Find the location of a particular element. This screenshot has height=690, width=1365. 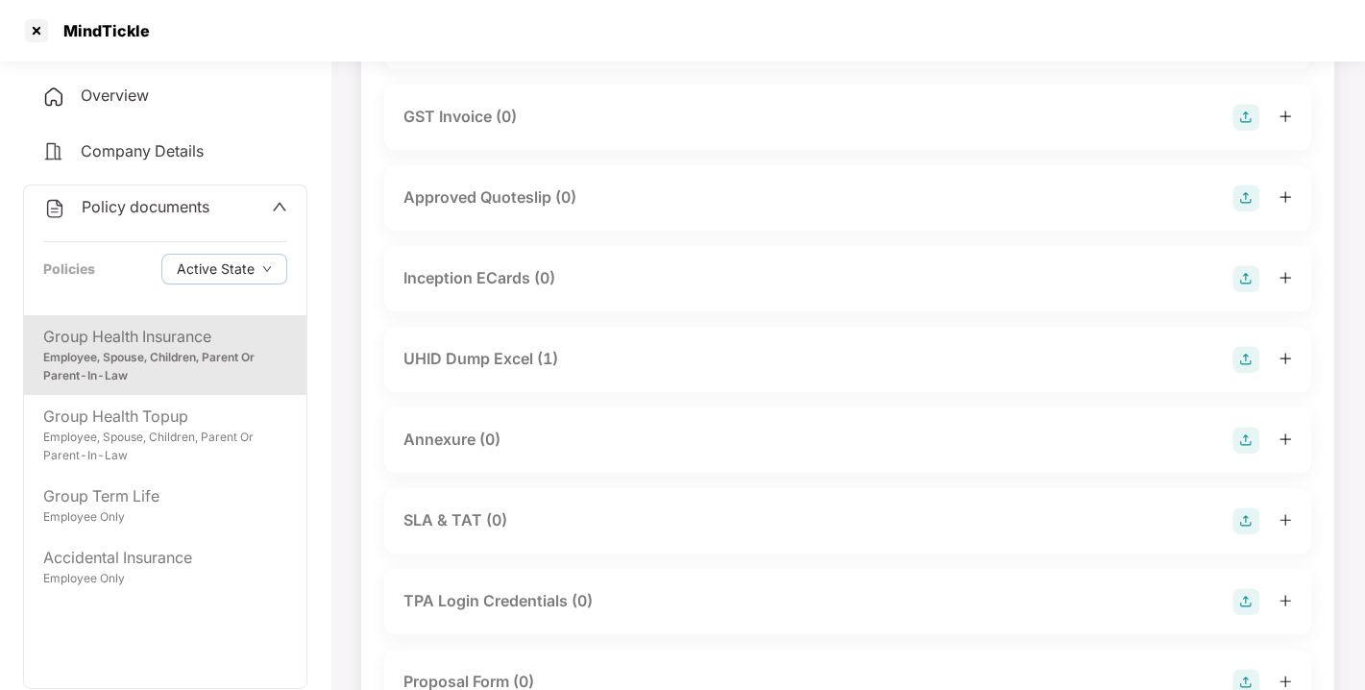

div: Annexure (0) is located at coordinates (452, 439).